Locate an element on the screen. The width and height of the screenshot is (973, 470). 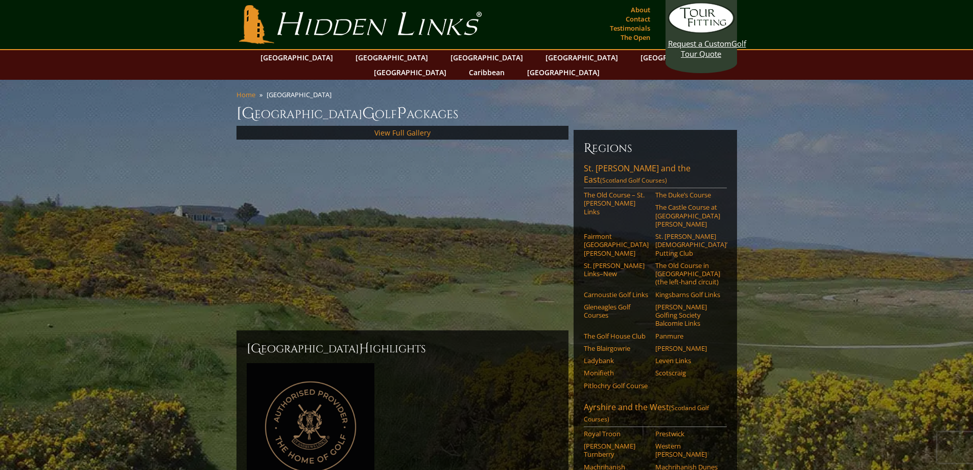
h6: Regions is located at coordinates (656, 148).